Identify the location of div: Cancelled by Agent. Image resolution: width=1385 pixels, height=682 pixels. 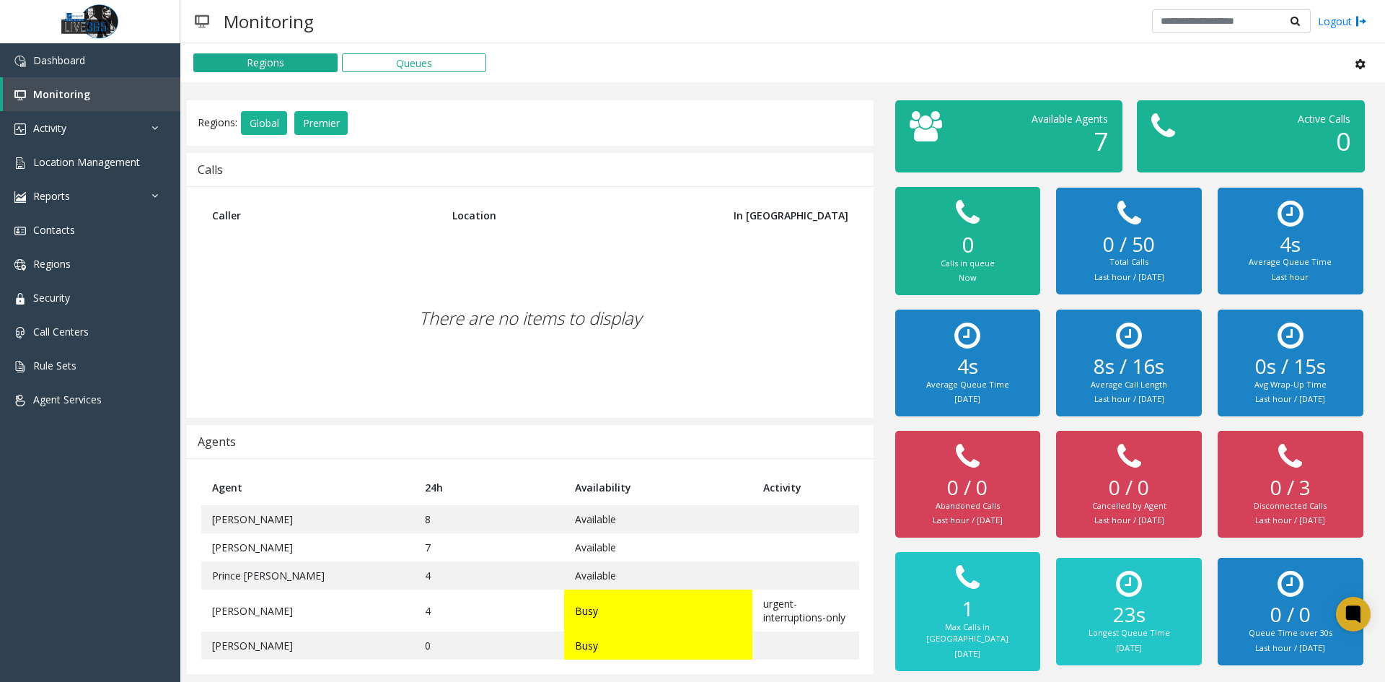
(1128, 506).